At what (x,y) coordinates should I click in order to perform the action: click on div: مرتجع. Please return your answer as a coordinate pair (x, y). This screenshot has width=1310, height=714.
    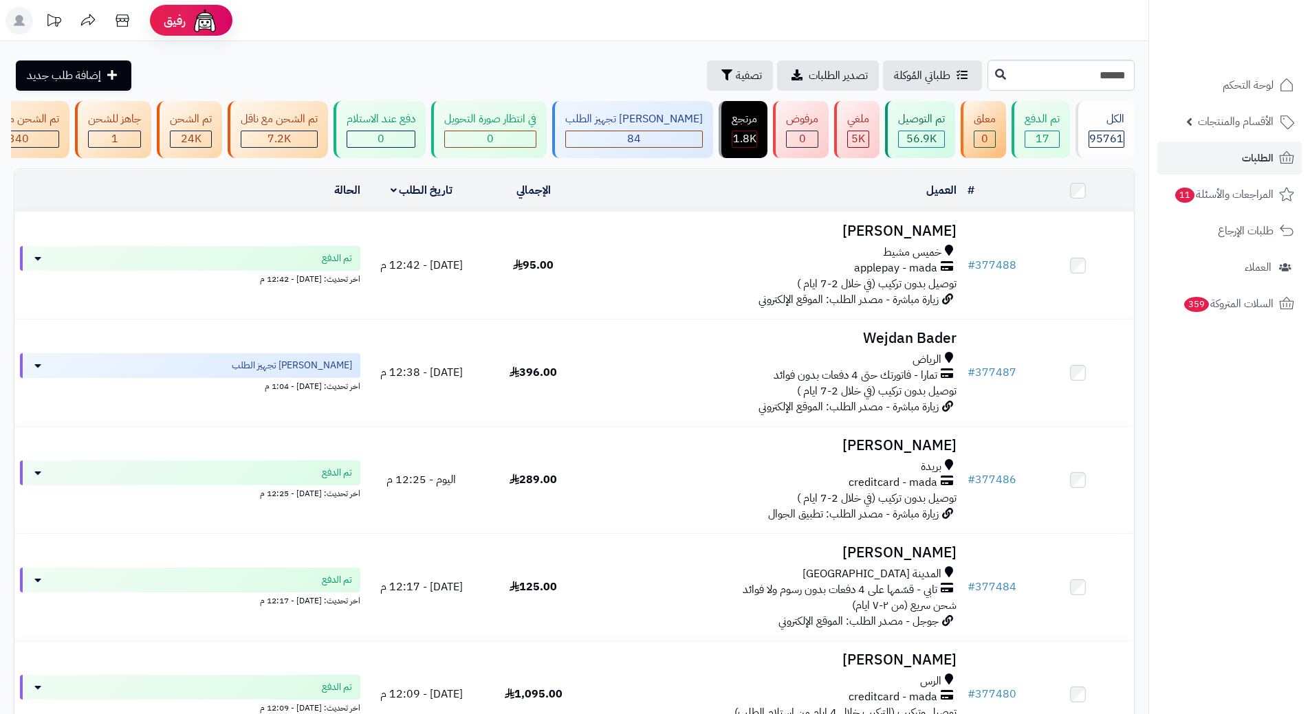
    Looking at the image, I should click on (744, 119).